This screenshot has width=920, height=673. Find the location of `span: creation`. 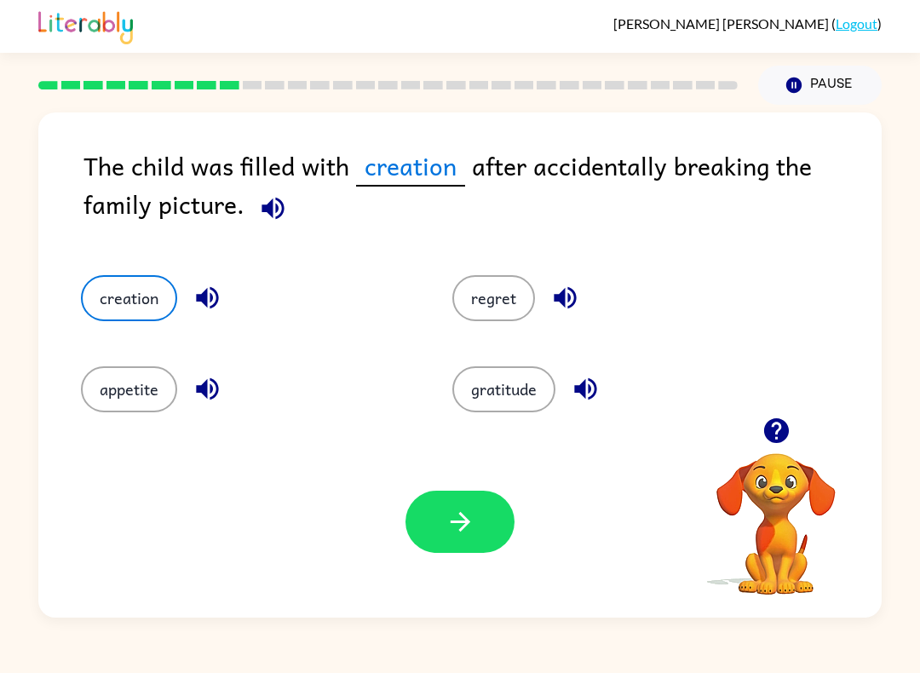

span: creation is located at coordinates (411, 166).